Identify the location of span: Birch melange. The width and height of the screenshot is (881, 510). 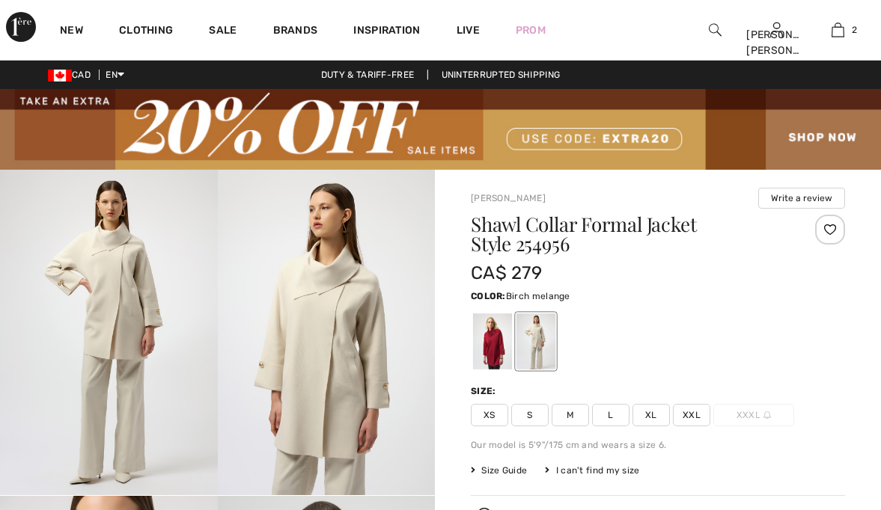
(538, 296).